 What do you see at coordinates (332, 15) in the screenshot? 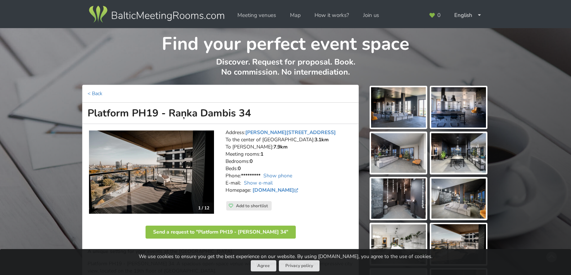
I see `a: How it works?` at bounding box center [332, 15].